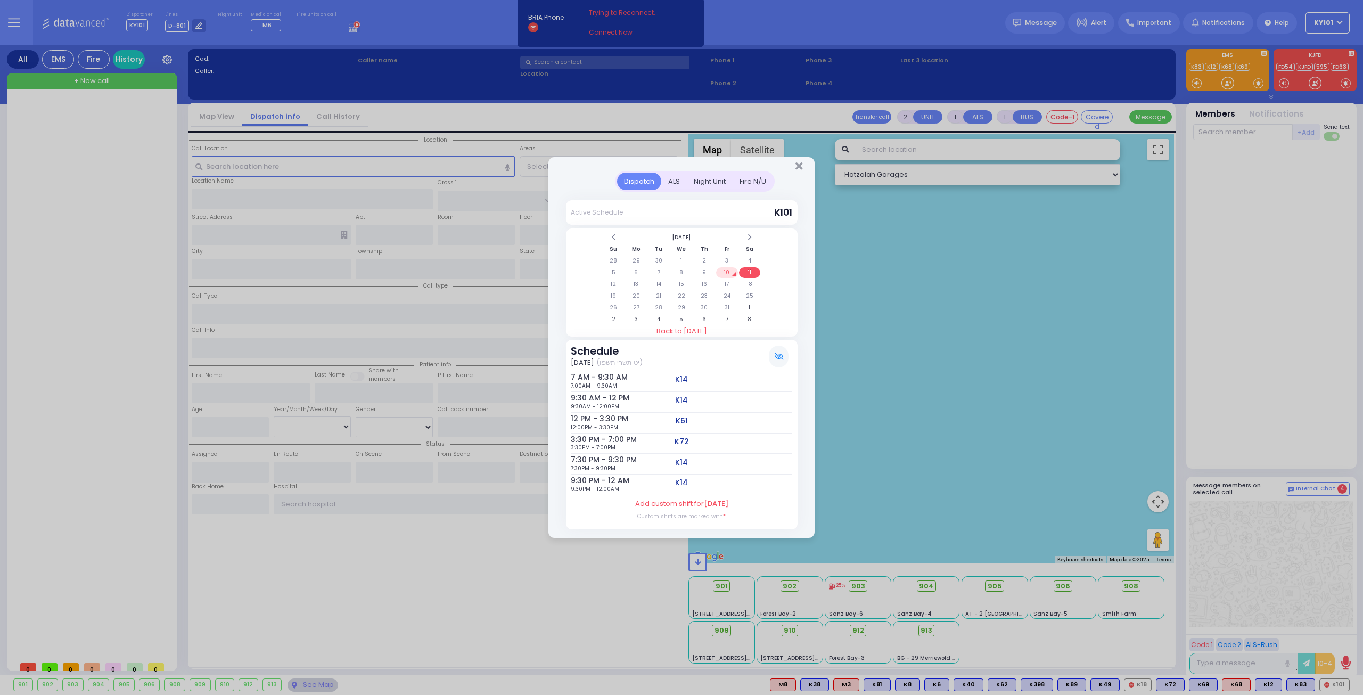 The width and height of the screenshot is (1363, 695). What do you see at coordinates (783, 212) in the screenshot?
I see `span: K101` at bounding box center [783, 212].